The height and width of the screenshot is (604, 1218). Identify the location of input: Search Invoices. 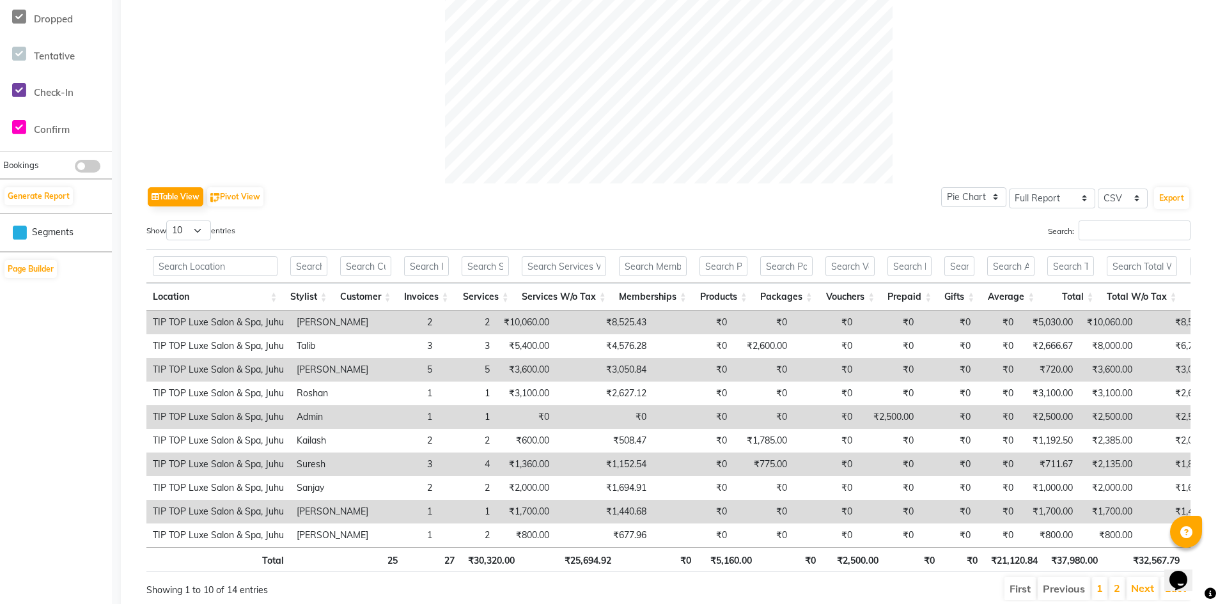
(427, 266).